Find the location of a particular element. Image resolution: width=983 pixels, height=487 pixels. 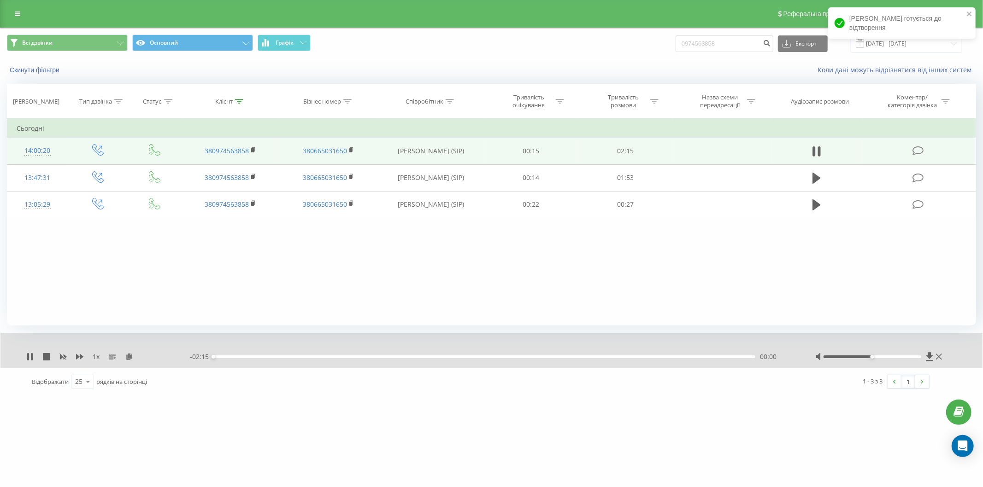

div: Бізнес номер is located at coordinates (322, 101).